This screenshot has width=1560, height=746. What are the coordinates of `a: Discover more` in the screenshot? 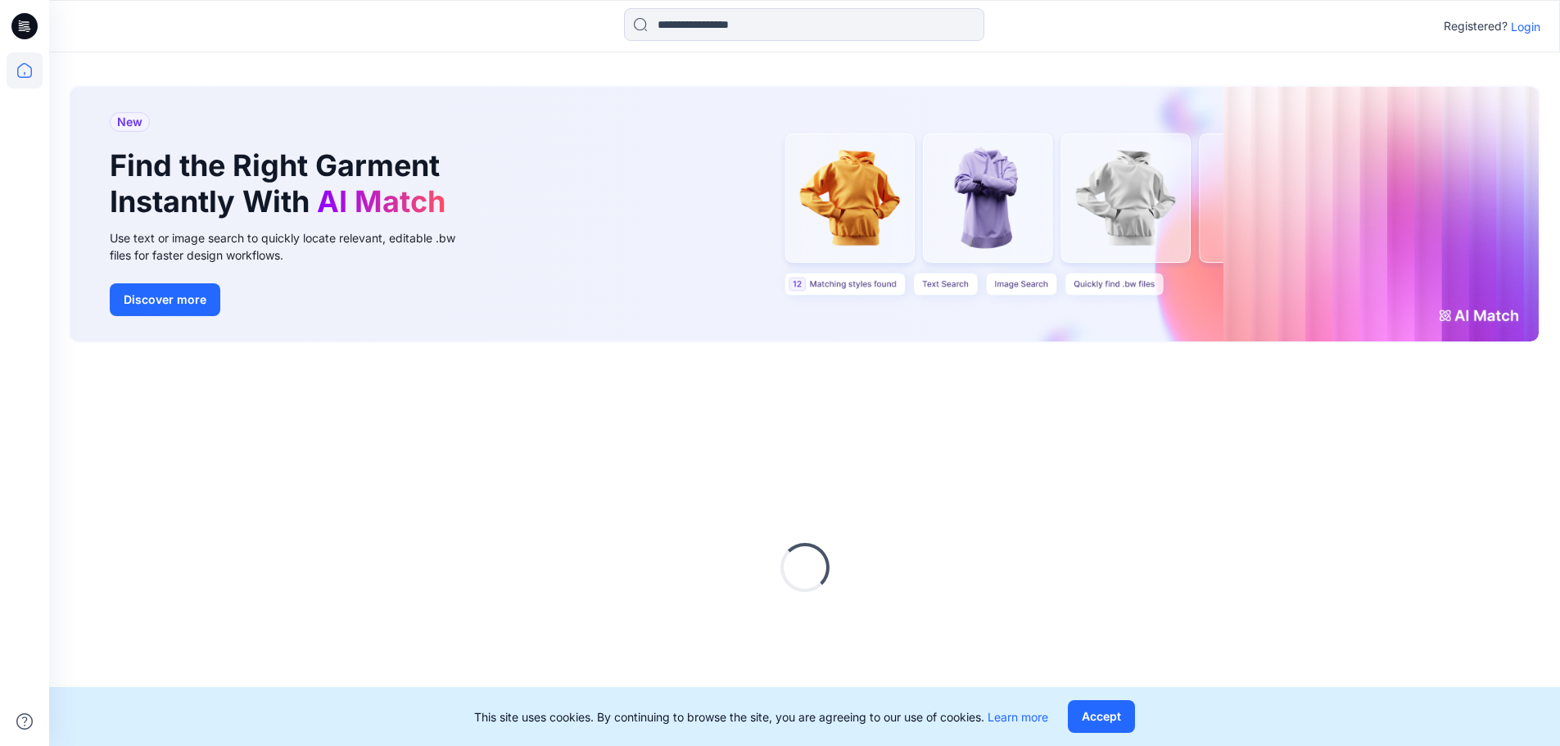 It's located at (165, 300).